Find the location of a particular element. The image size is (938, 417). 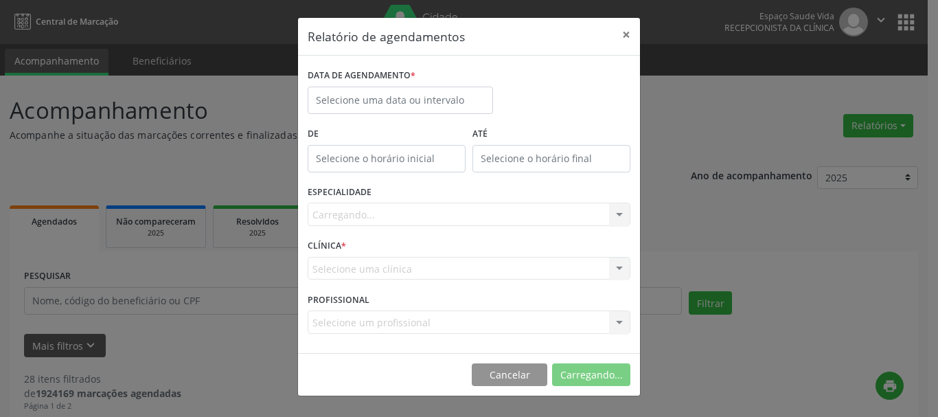

input: Selecione o horário final is located at coordinates (552, 159).